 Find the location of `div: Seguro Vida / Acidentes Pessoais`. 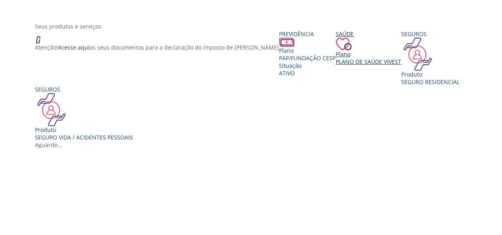

div: Seguro Vida / Acidentes Pessoais is located at coordinates (84, 137).